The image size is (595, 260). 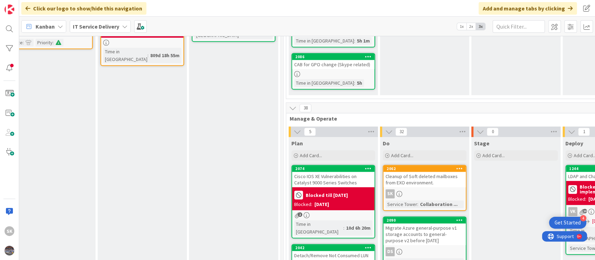 What do you see at coordinates (567, 223) in the screenshot?
I see `div: Open Get Started checklist, remaining modules: 4` at bounding box center [567, 223].